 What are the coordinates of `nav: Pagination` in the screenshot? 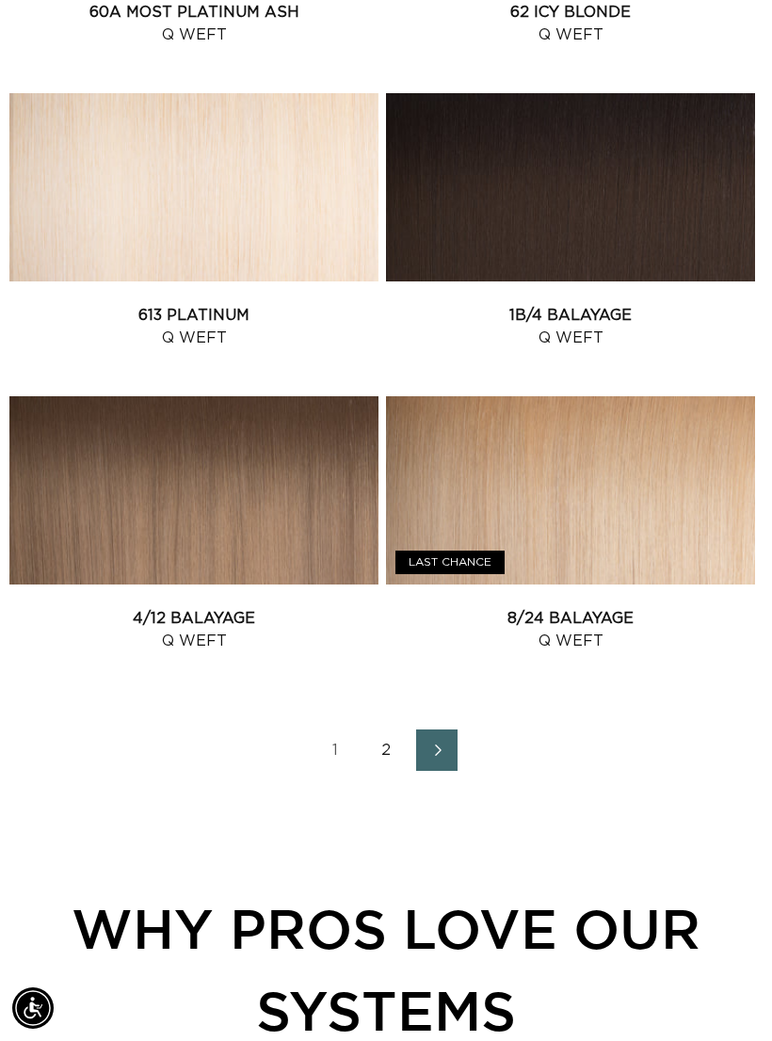 It's located at (386, 750).